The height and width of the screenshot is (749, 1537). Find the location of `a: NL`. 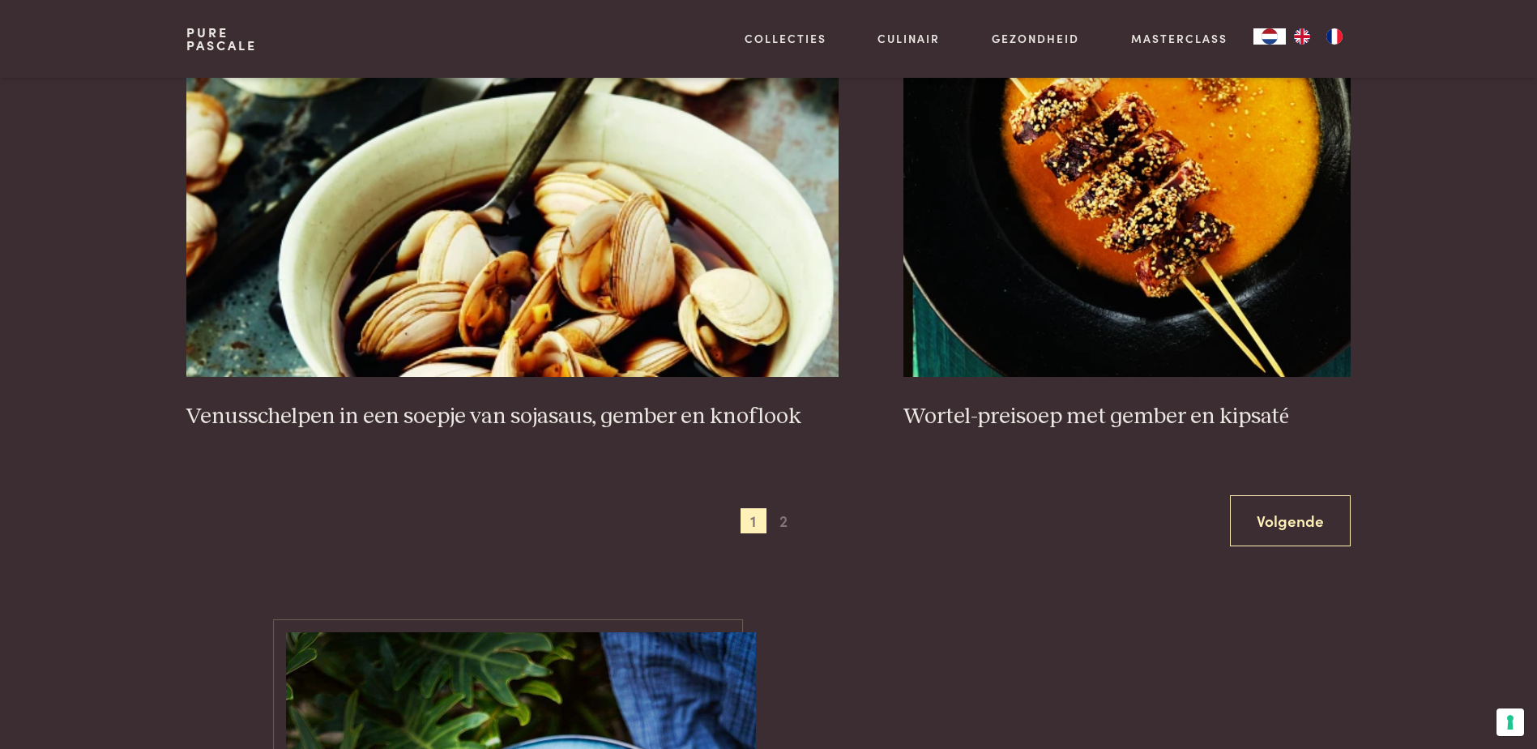

a: NL is located at coordinates (1269, 36).